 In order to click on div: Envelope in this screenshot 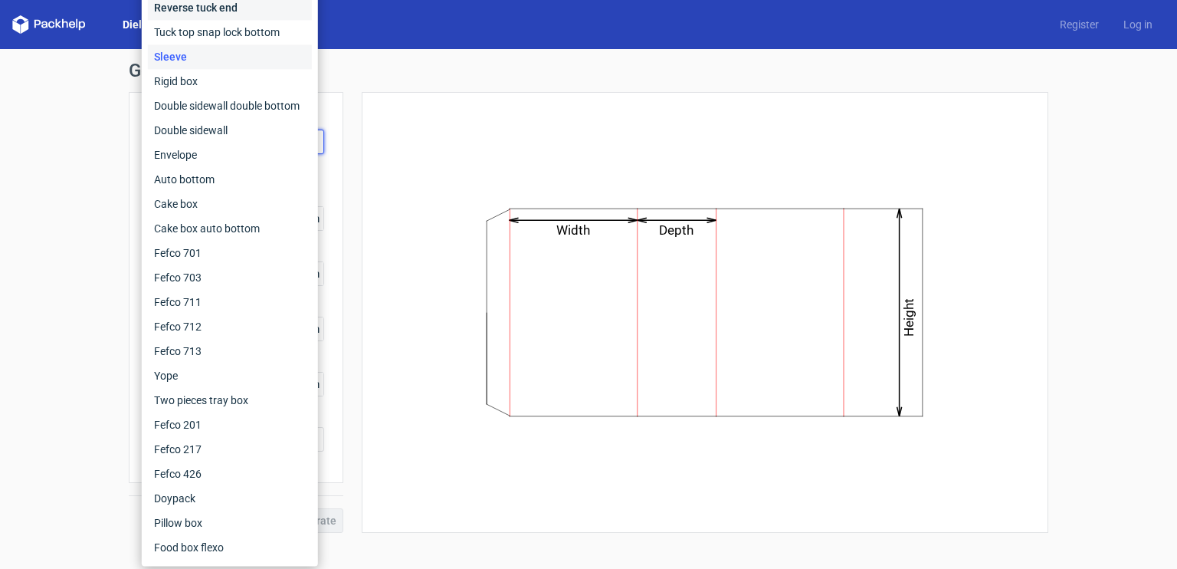, I will do `click(230, 155)`.